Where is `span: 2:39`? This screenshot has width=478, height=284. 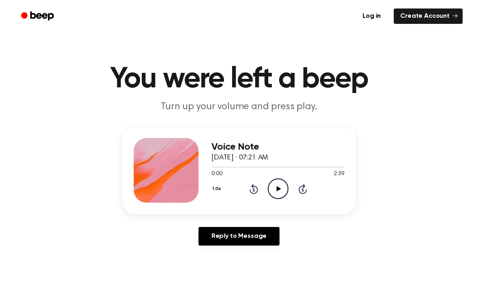
span: 2:39 is located at coordinates (339, 174).